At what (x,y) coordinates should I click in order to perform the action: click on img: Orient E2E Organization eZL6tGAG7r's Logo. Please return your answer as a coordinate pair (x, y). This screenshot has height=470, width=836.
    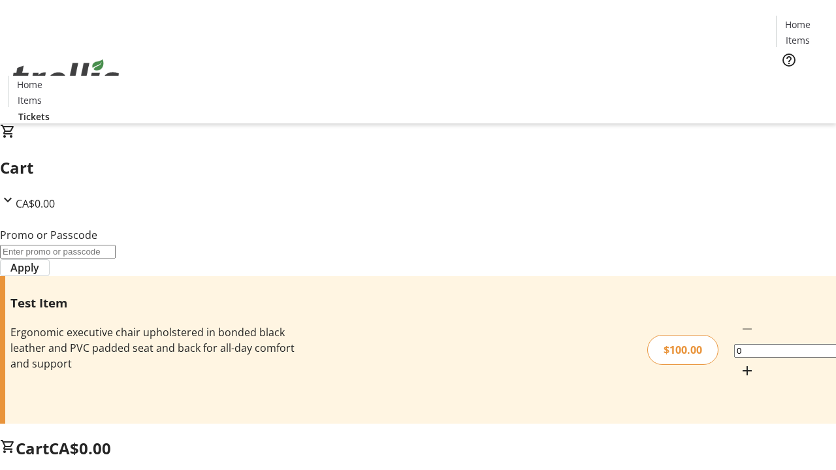
    Looking at the image, I should click on (66, 78).